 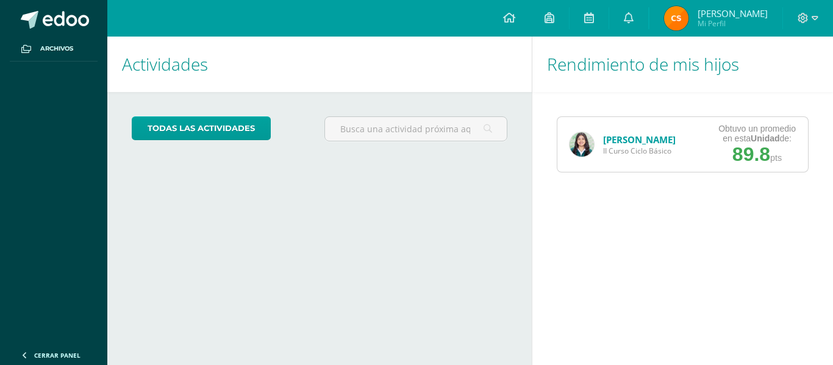 I want to click on span: pts, so click(x=775, y=158).